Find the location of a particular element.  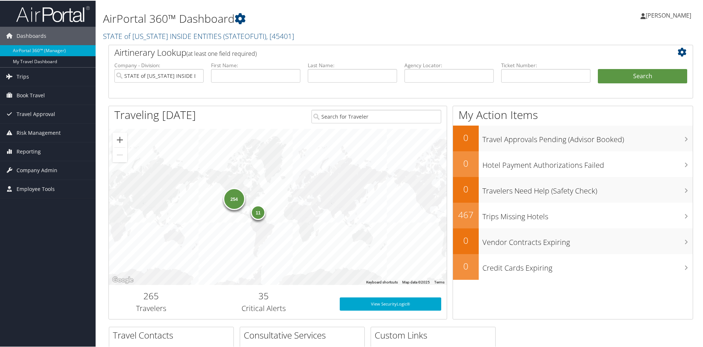

span: ( STATEOFUTI ) is located at coordinates (244, 35).